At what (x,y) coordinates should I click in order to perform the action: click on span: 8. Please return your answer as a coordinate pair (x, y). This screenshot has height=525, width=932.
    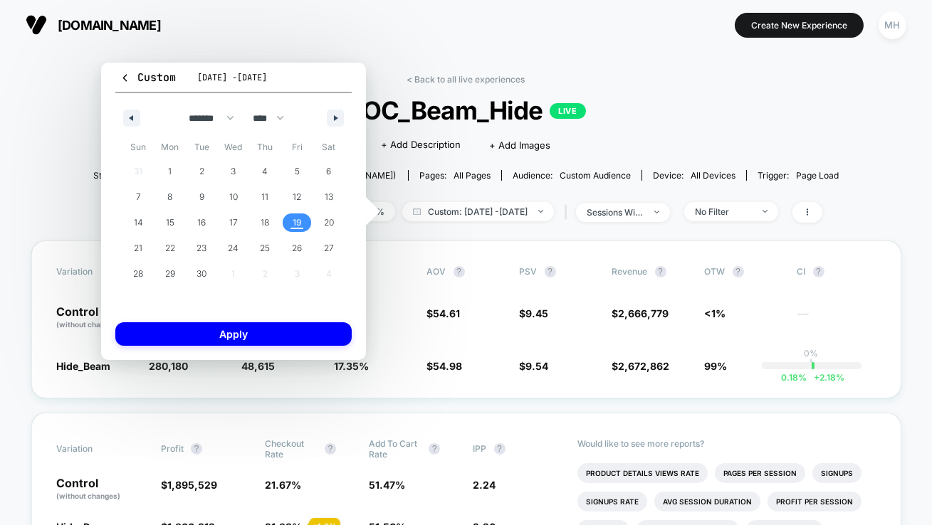
    Looking at the image, I should click on (169, 197).